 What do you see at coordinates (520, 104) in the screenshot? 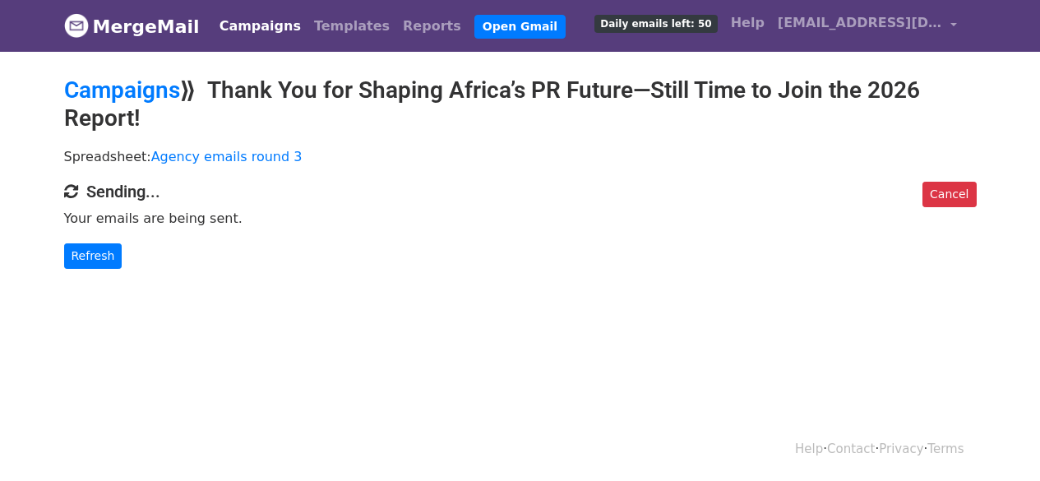
I see `h2: ⟫ Thank You for Shaping Africa’s PR Future—Still Time to Join the 2026 Report!` at bounding box center [520, 104].